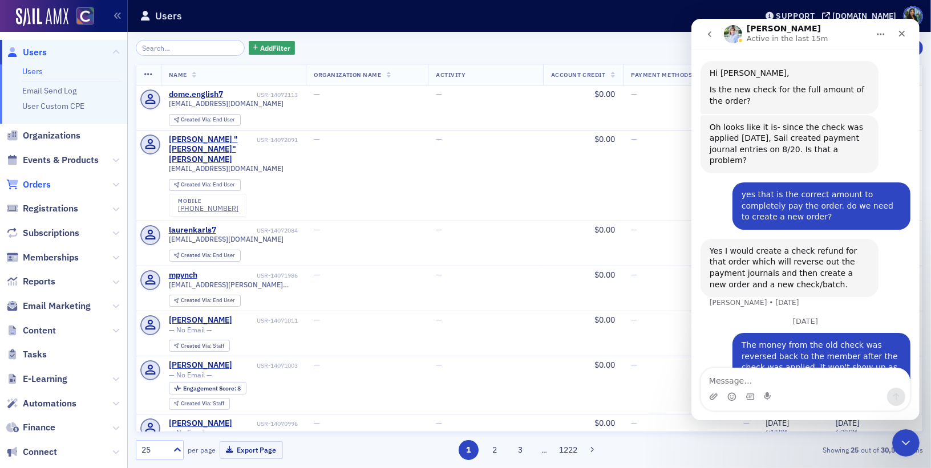 Image resolution: width=931 pixels, height=468 pixels. Describe the element at coordinates (196, 95) in the screenshot. I see `a: dome.english7` at that location.